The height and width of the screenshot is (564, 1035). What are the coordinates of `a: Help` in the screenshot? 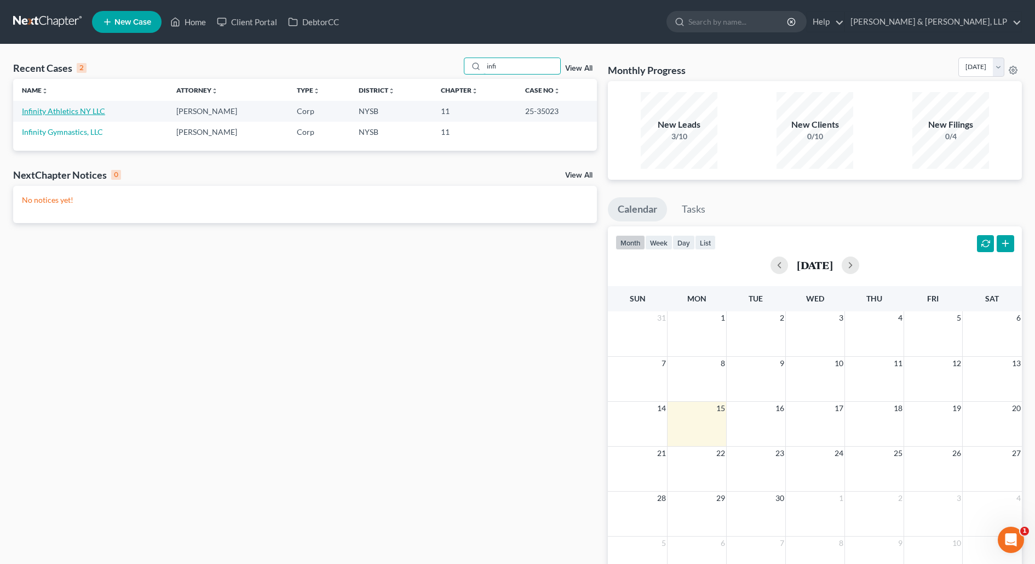 It's located at (826, 22).